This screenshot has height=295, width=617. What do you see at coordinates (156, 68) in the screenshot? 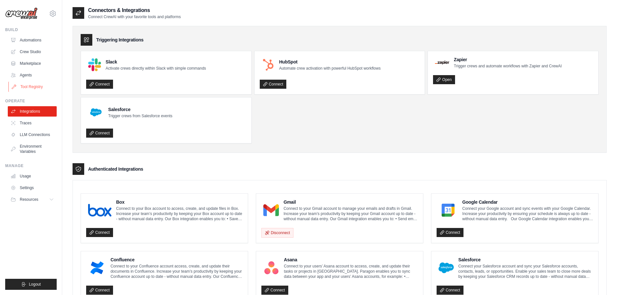
I see `p: Activate crews directly within Slack with simple commands` at bounding box center [156, 68].